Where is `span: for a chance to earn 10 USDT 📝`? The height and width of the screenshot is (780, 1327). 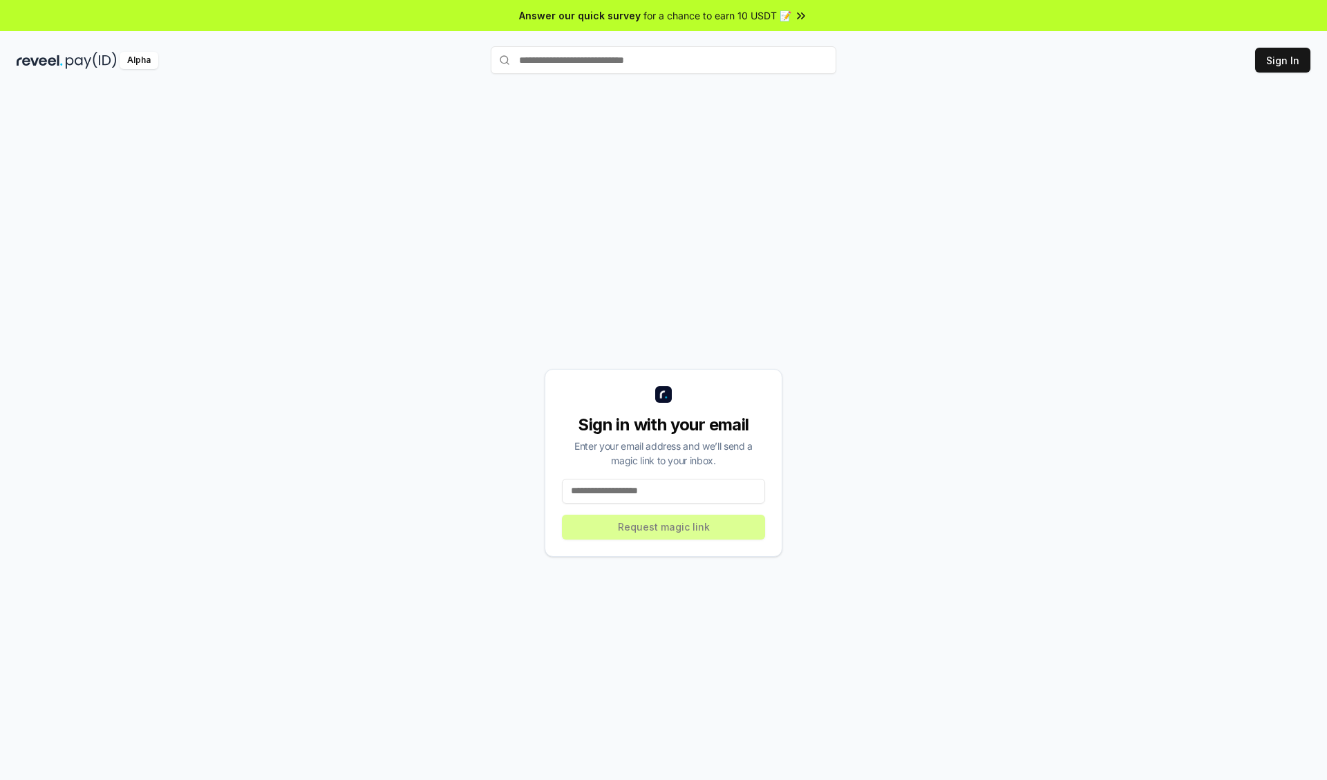 span: for a chance to earn 10 USDT 📝 is located at coordinates (717, 15).